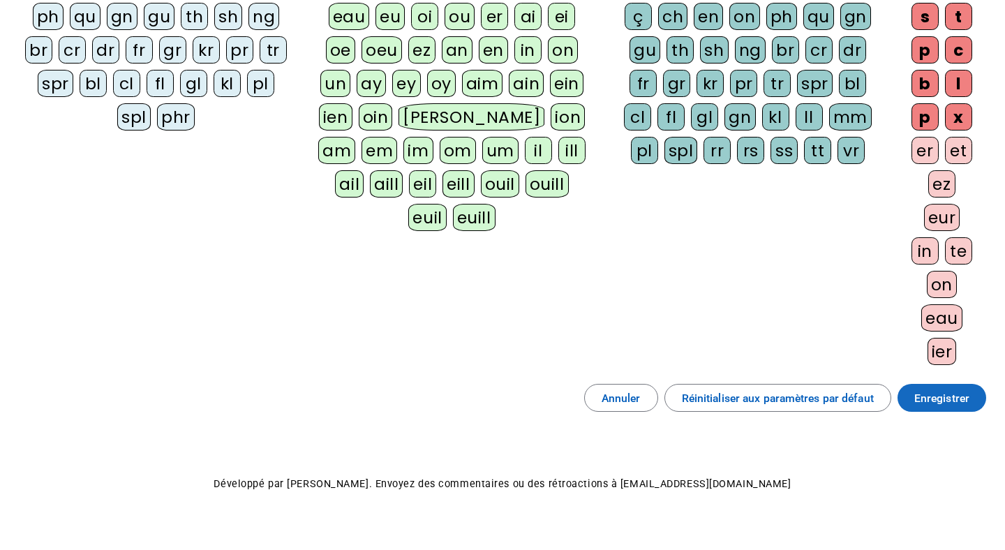 The height and width of the screenshot is (550, 1005). What do you see at coordinates (958, 117) in the screenshot?
I see `div: x` at bounding box center [958, 117].